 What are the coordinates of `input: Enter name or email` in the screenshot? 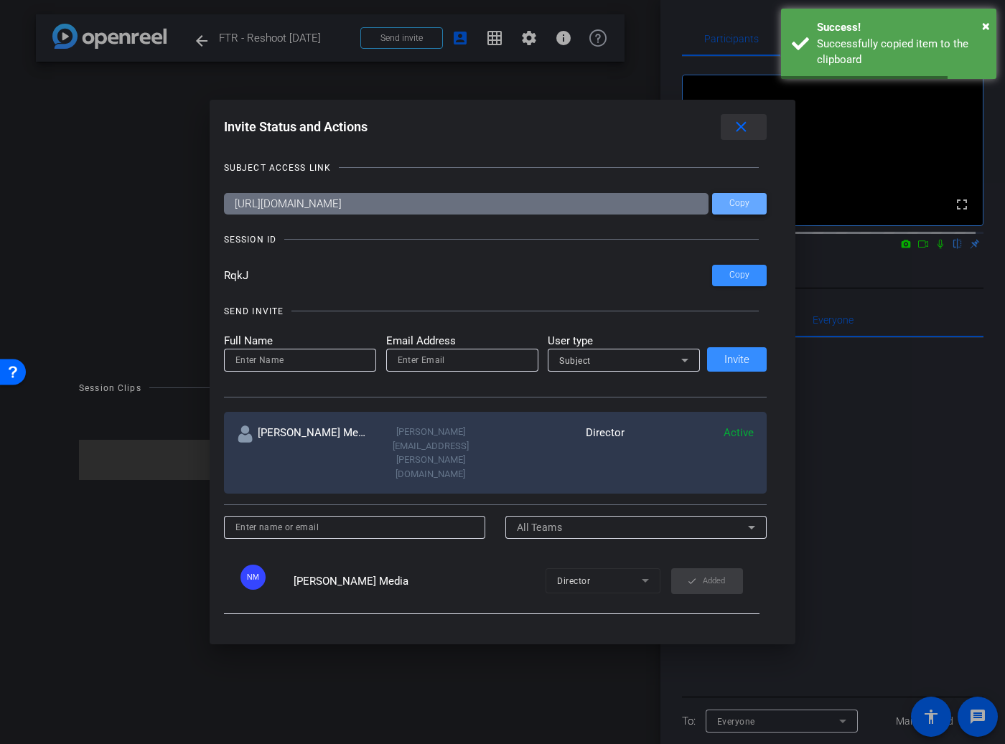 It's located at (355, 528).